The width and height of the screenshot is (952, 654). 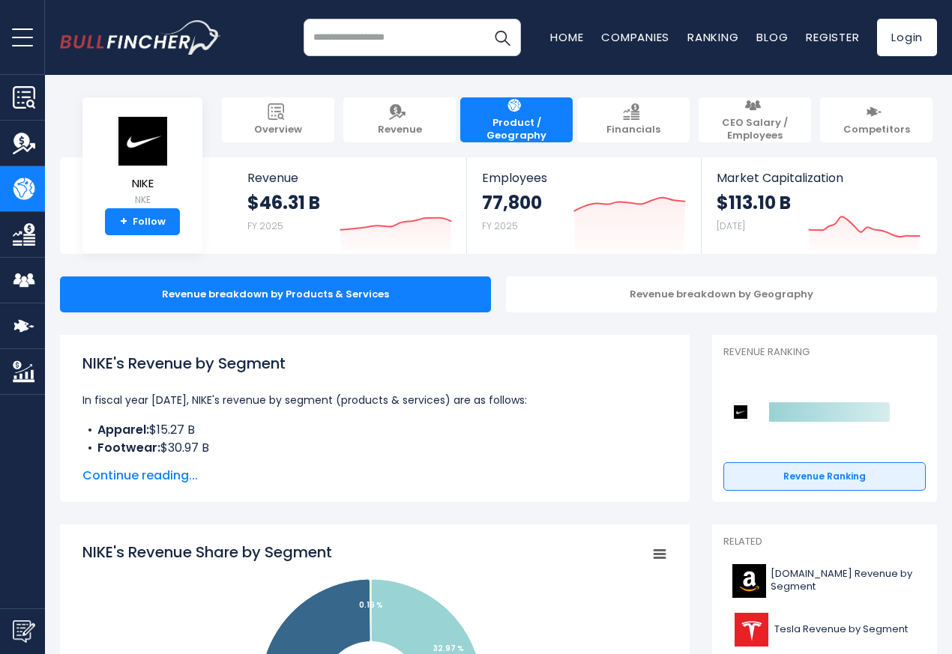 I want to click on a: CEO Salary / Employees, so click(x=755, y=120).